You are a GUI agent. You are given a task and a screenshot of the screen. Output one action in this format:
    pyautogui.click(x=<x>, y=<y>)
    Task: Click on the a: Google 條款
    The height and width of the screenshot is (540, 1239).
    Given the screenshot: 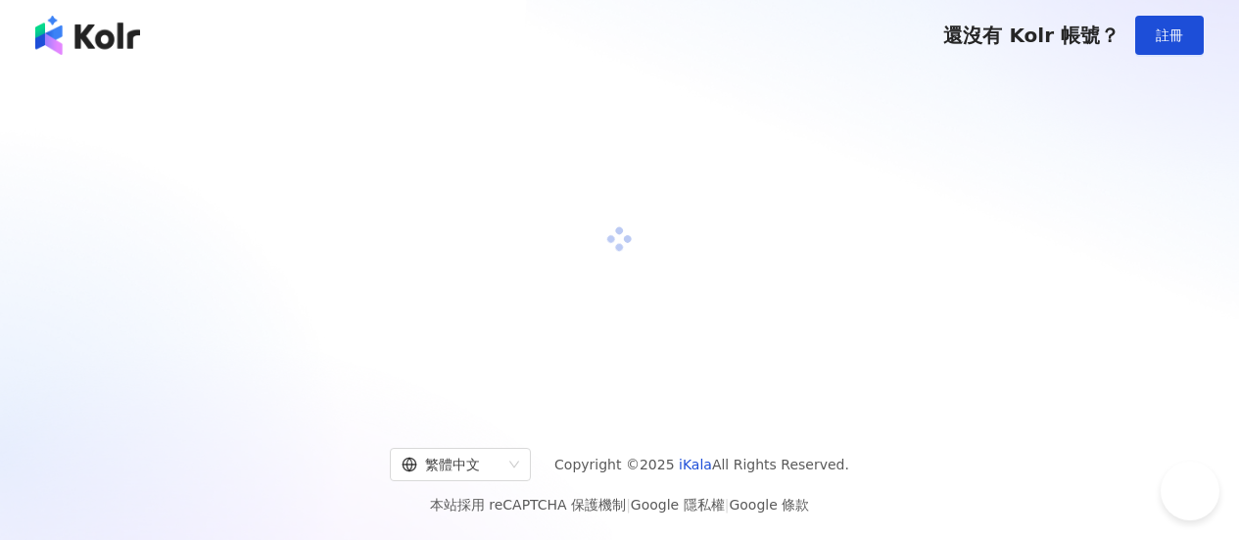 What is the action you would take?
    pyautogui.click(x=769, y=504)
    